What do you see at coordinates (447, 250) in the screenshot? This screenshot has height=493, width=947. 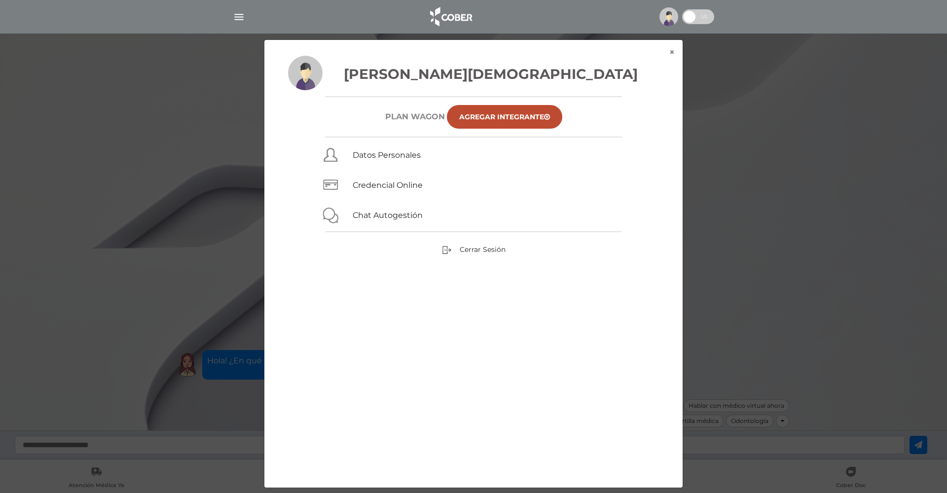 I see `img: sign-out.png` at bounding box center [447, 250].